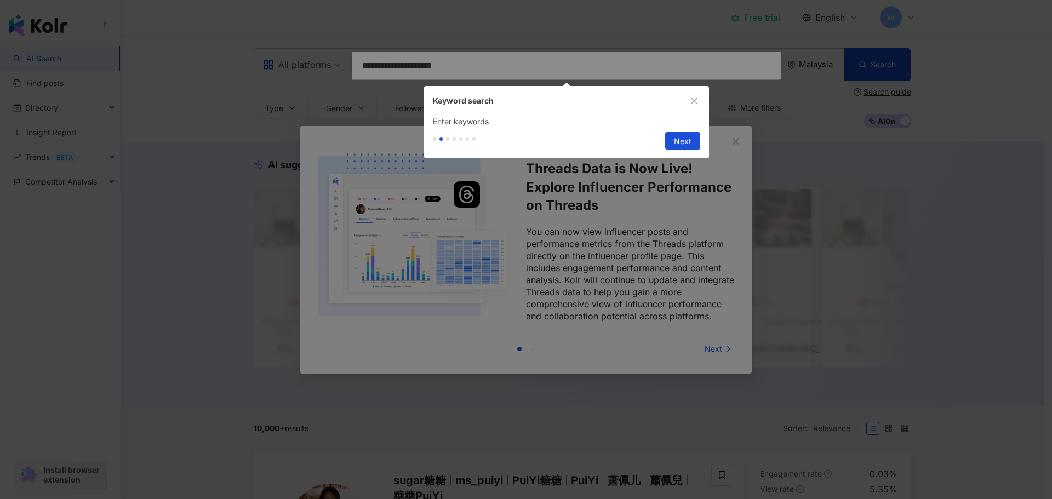 This screenshot has height=499, width=1052. Describe the element at coordinates (566, 122) in the screenshot. I see `div: Enter keywords` at that location.